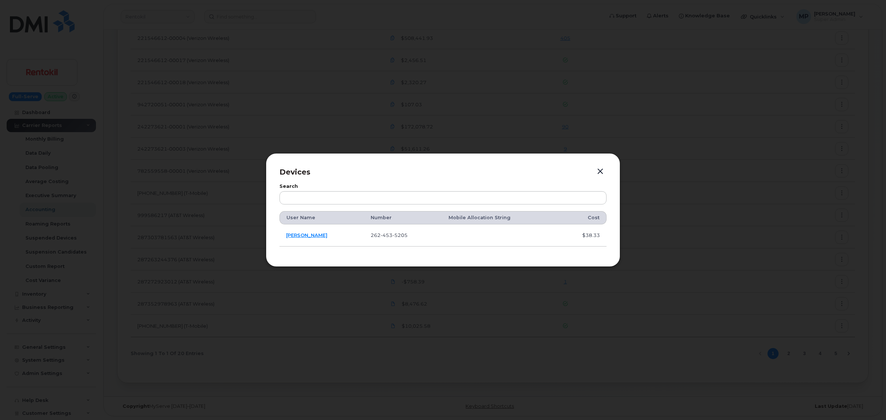  I want to click on th: Number, so click(403, 218).